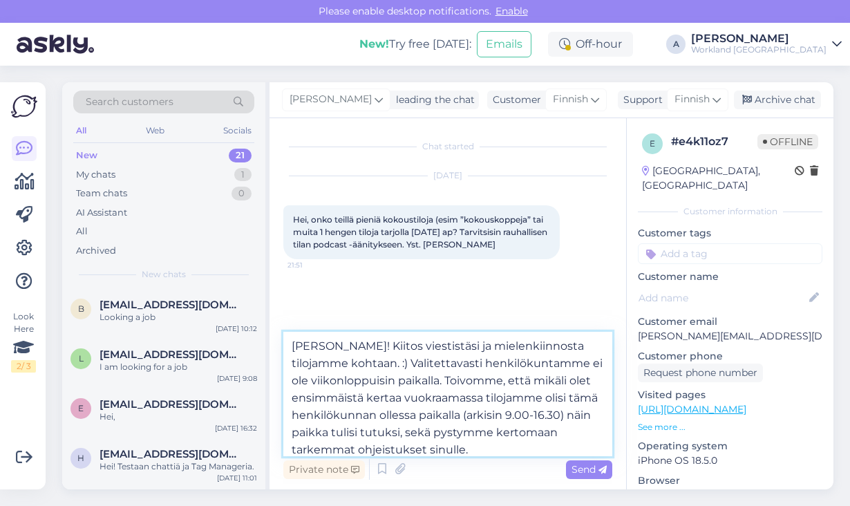 This screenshot has height=506, width=850. What do you see at coordinates (23, 341) in the screenshot?
I see `div: Look Here` at bounding box center [23, 341].